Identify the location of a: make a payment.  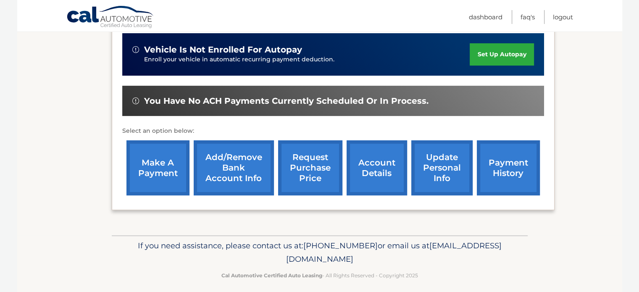
(158, 168).